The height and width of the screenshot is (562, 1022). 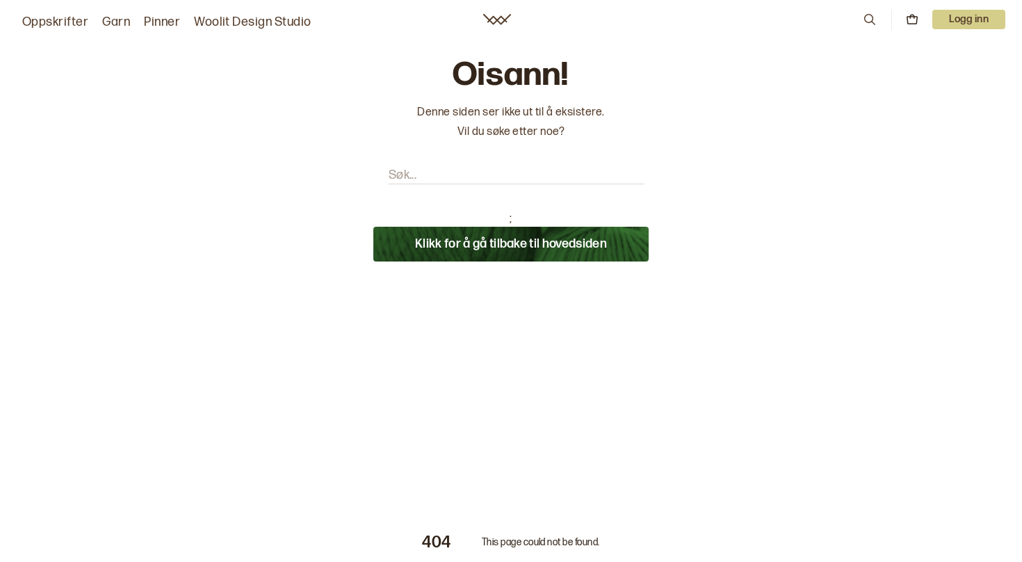 What do you see at coordinates (510, 76) in the screenshot?
I see `h1: Oisann!` at bounding box center [510, 76].